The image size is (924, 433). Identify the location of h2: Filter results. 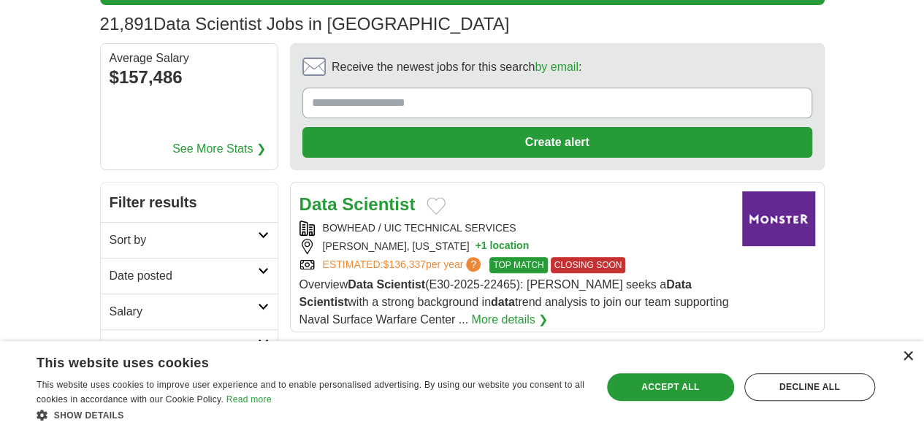
(189, 202).